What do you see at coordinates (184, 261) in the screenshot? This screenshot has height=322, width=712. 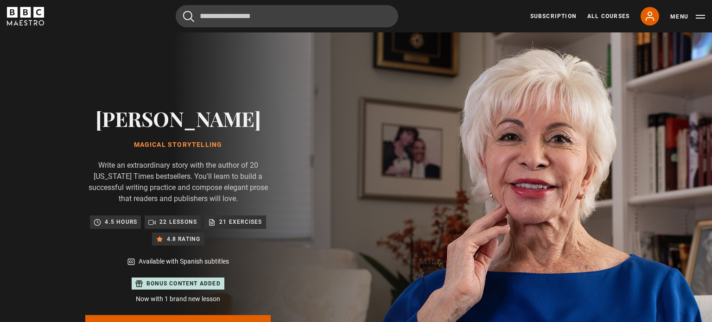 I see `p: Available with Spanish subtitles` at bounding box center [184, 261].